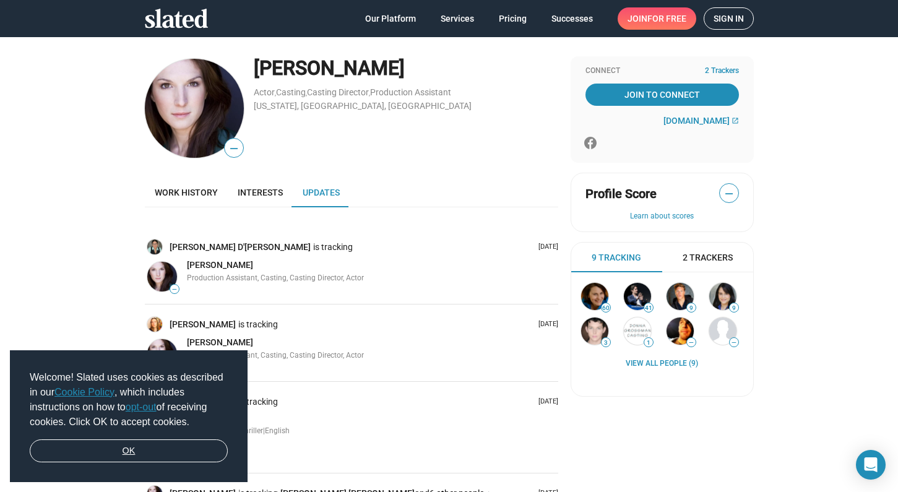 This screenshot has height=492, width=898. What do you see at coordinates (649, 343) in the screenshot?
I see `span: 1` at bounding box center [649, 343].